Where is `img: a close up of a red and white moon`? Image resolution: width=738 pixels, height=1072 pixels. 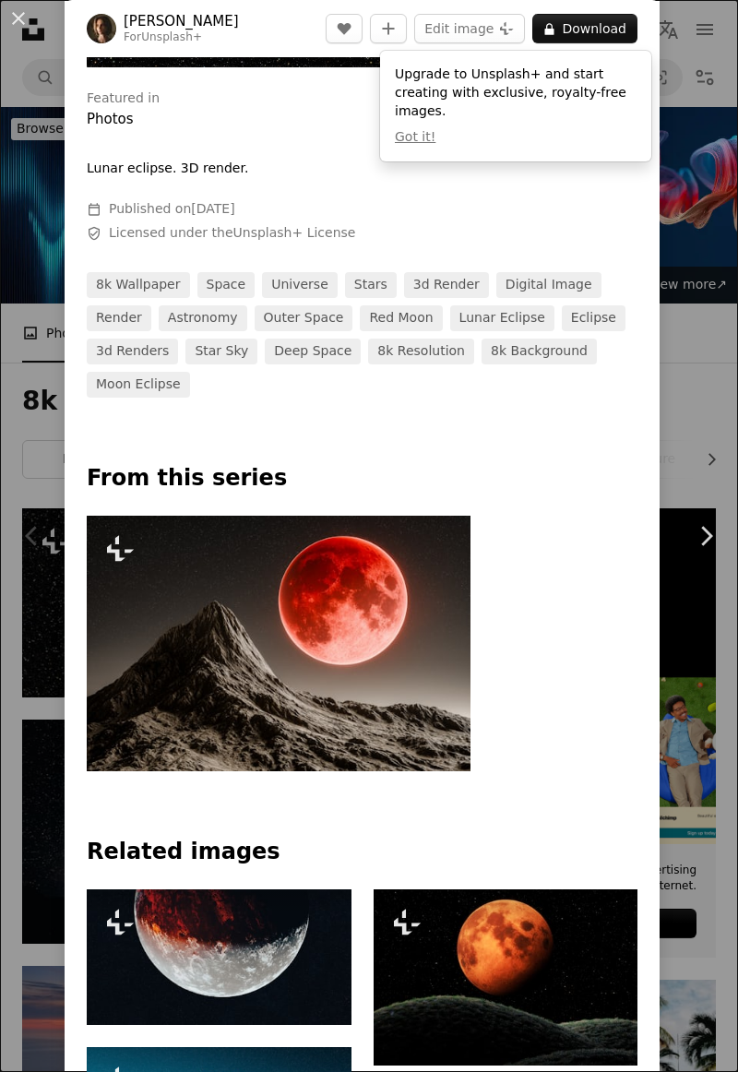
img: a close up of a red and white moon is located at coordinates (219, 957).